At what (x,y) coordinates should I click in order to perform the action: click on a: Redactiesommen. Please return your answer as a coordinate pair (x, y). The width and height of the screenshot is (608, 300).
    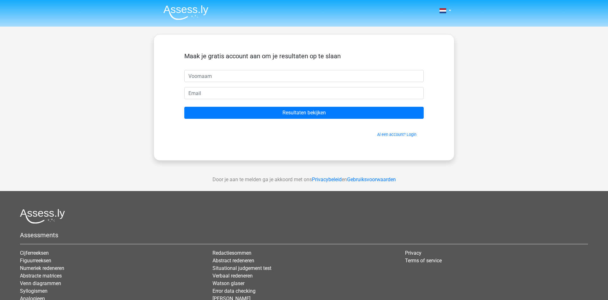
    Looking at the image, I should click on (232, 253).